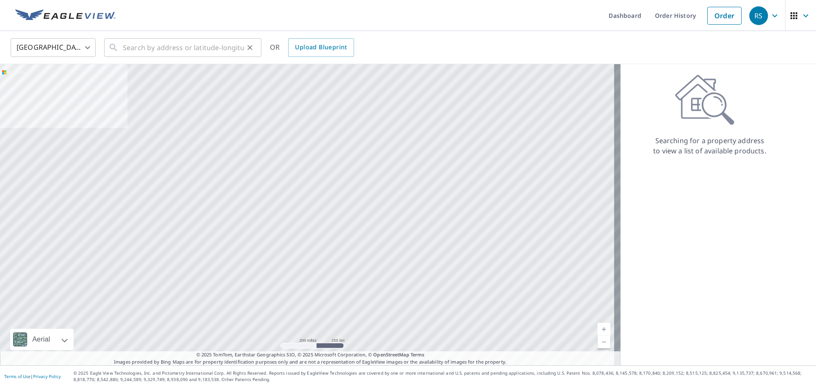  What do you see at coordinates (47, 376) in the screenshot?
I see `a: Privacy Policy` at bounding box center [47, 376].